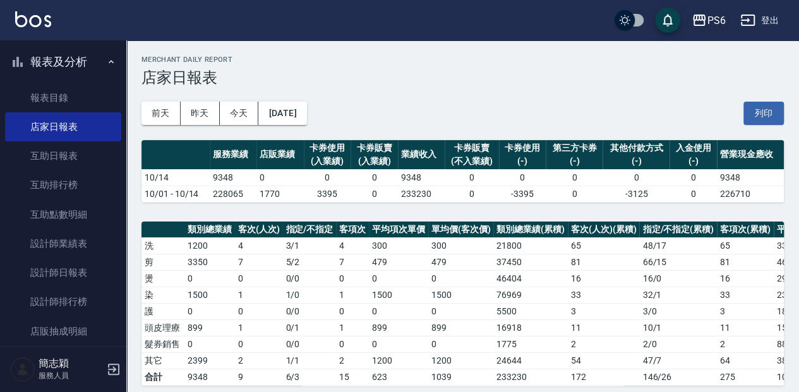 The image size is (799, 392). I want to click on td: 24644, so click(531, 361).